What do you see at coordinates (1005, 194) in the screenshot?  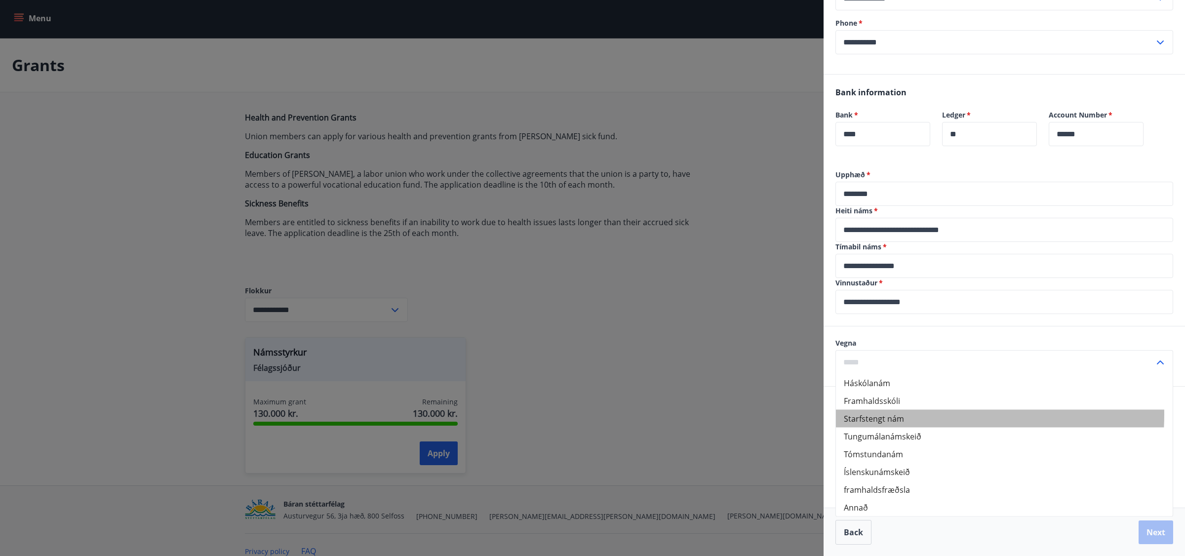 I see `div: Upphæð` at bounding box center [1005, 194].